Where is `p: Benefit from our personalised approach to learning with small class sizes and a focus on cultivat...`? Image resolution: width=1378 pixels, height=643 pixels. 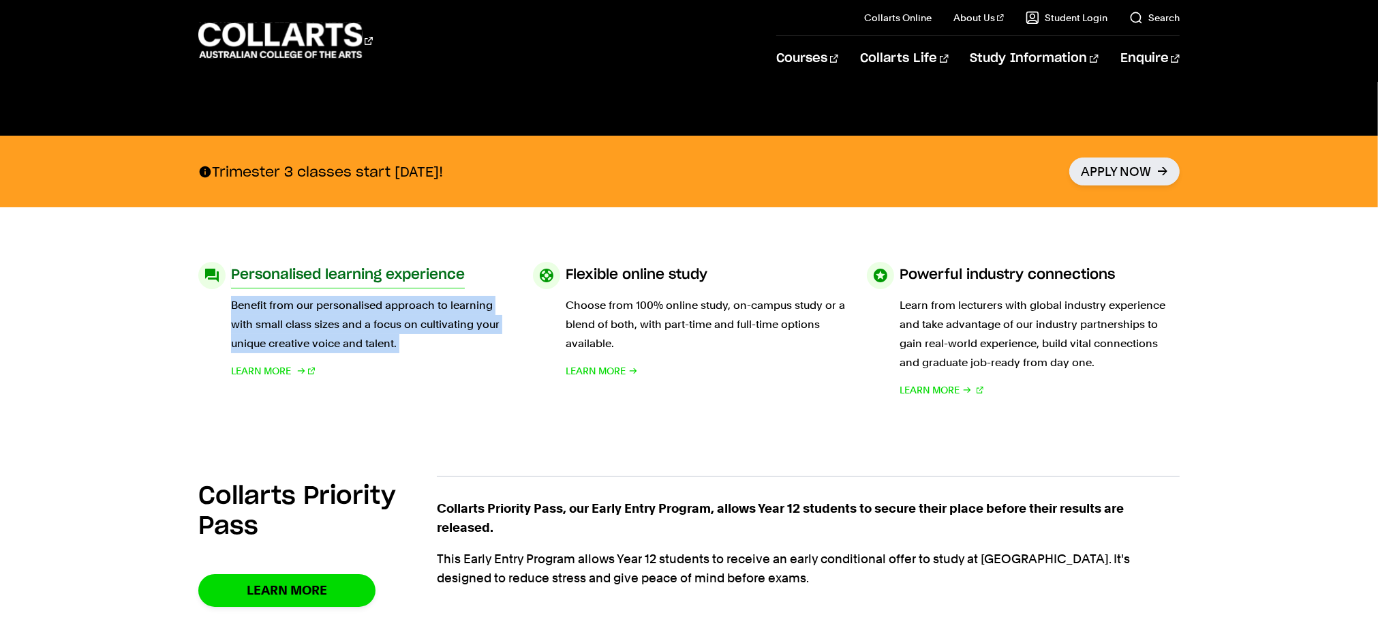 p: Benefit from our personalised approach to learning with small class sizes and a focus on cultivat... is located at coordinates (371, 324).